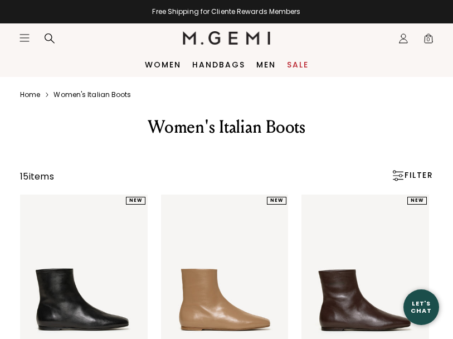  I want to click on a: Home, so click(30, 95).